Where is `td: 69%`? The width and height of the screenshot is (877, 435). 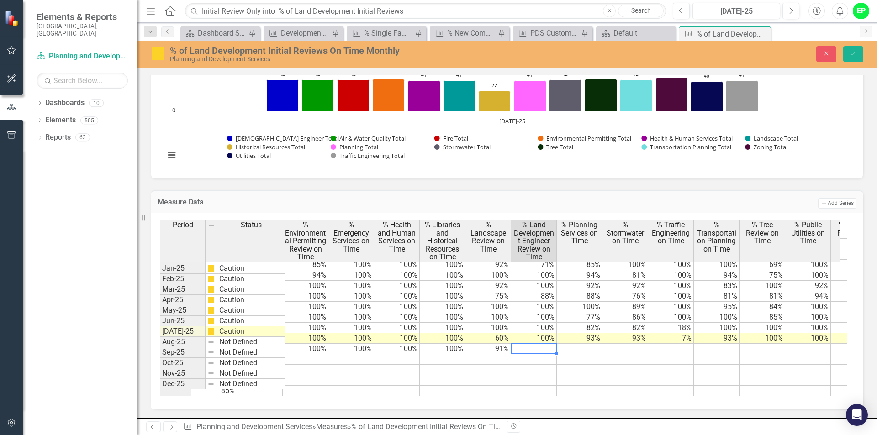
td: 69% is located at coordinates (762, 265).